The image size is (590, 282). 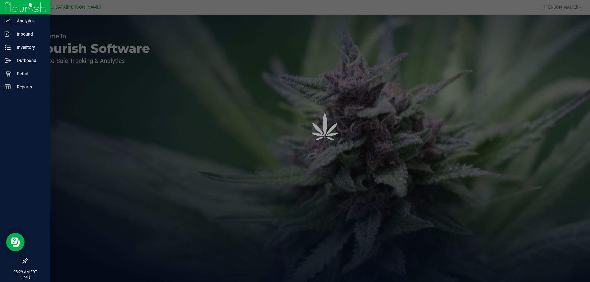 I want to click on inline-svg: Outbound, so click(x=8, y=61).